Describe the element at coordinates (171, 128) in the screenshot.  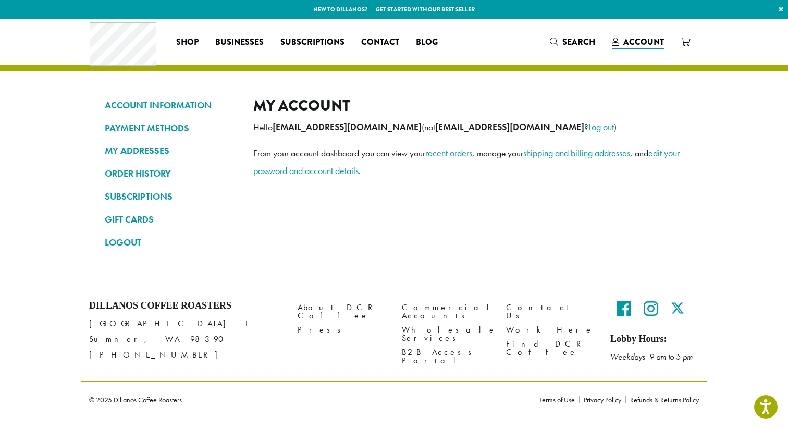
I see `a: PAYMENT METHODS` at that location.